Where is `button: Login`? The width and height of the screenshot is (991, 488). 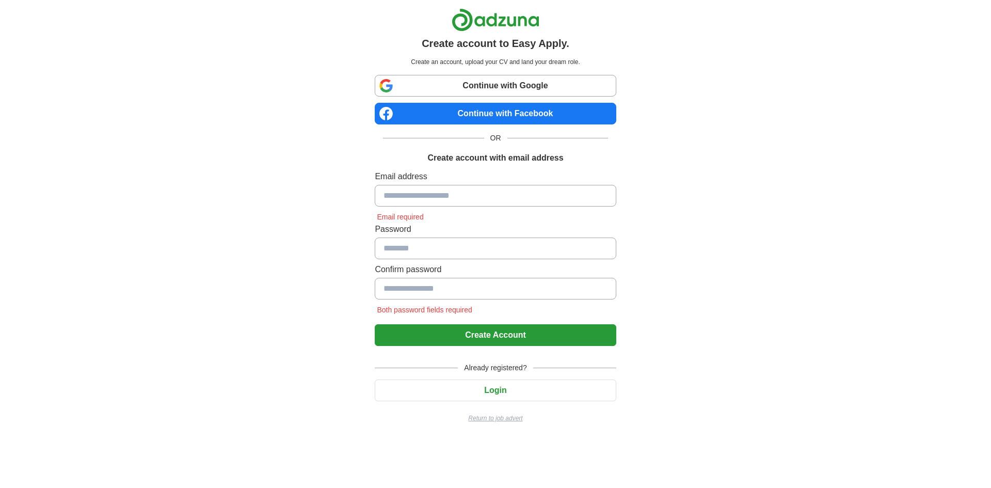
button: Login is located at coordinates (495, 390).